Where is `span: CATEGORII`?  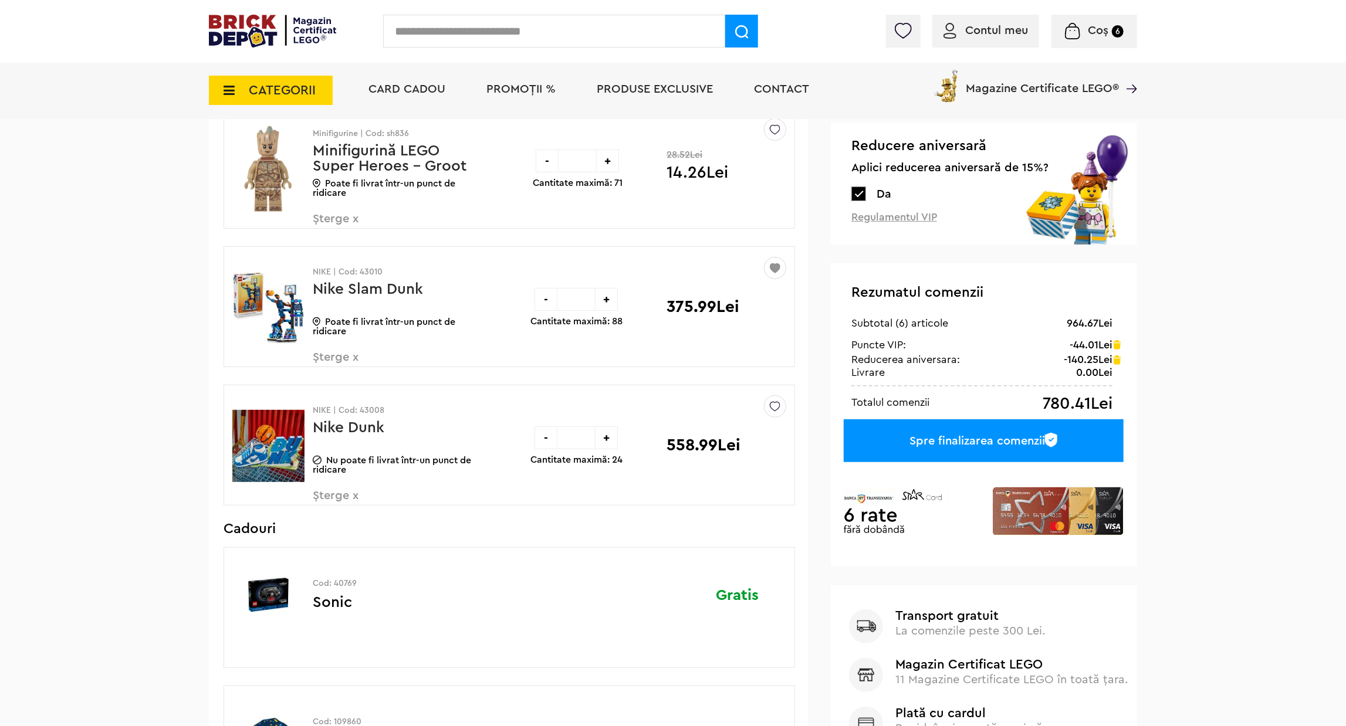 span: CATEGORII is located at coordinates (282, 90).